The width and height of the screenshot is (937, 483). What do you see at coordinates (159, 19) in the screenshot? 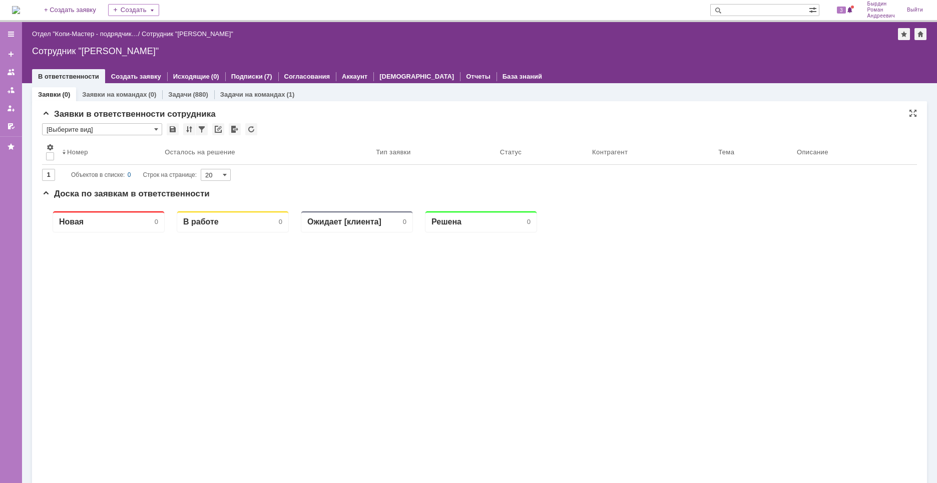
I see `div: В работе` at bounding box center [159, 19].